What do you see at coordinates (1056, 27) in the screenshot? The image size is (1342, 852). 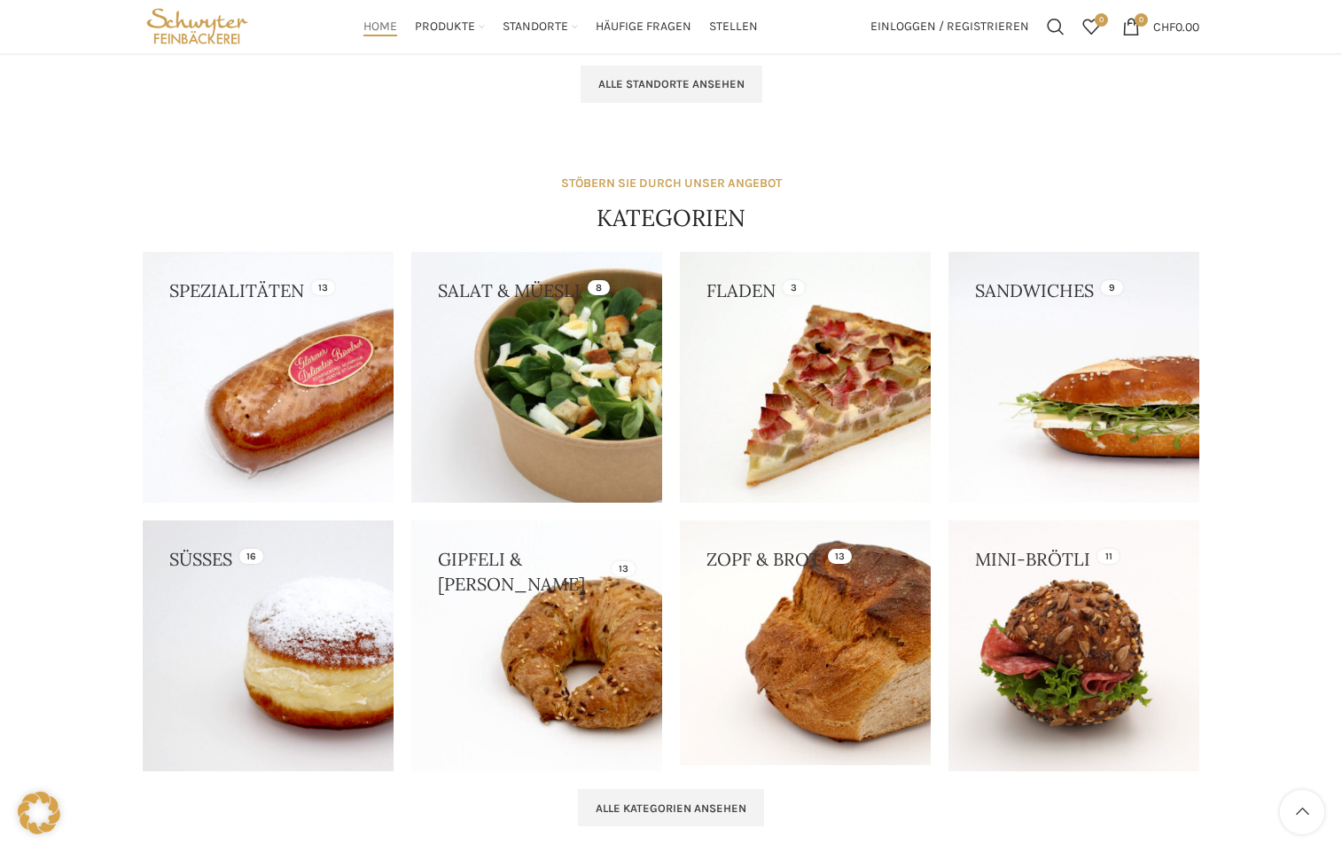 I see `a: Suchen` at bounding box center [1056, 27].